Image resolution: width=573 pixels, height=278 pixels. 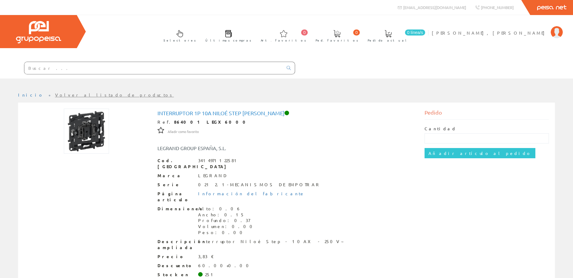 What do you see at coordinates (212, 122) in the screenshot?
I see `strong: 864001 LEGX6000` at bounding box center [212, 122].